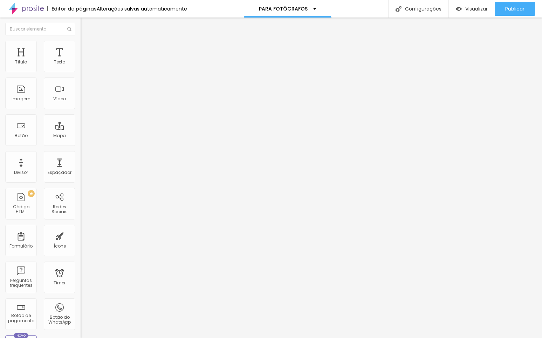  I want to click on div: Divisor, so click(21, 172).